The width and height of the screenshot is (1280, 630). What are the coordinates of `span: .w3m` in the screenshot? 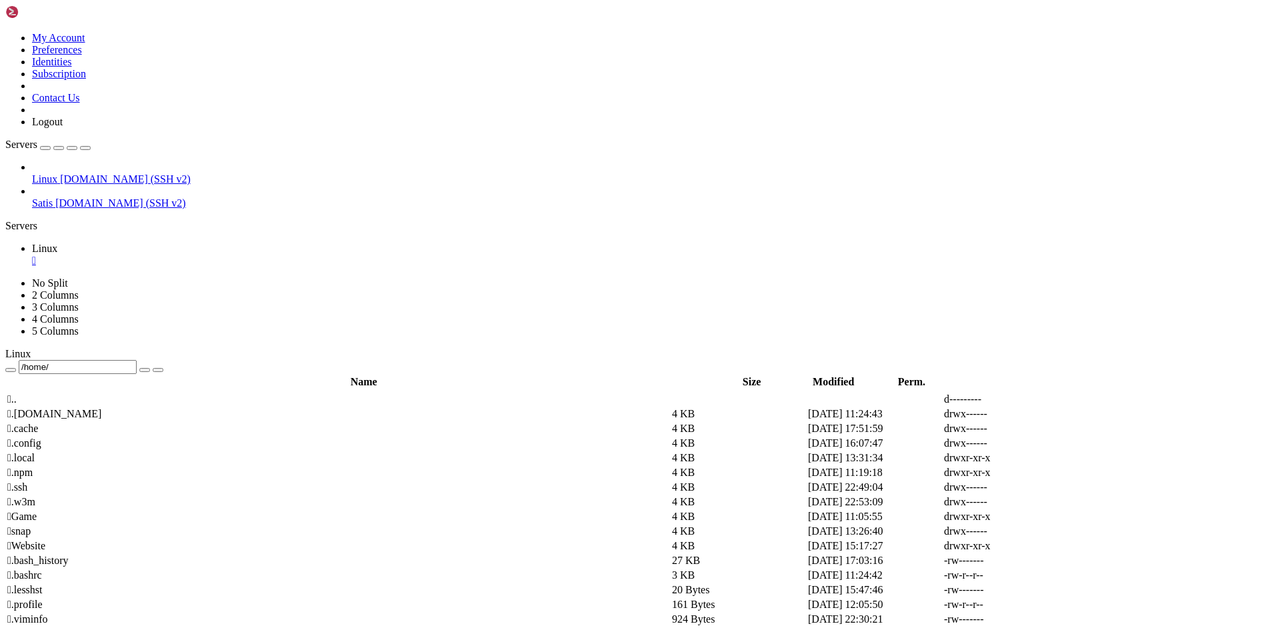 It's located at (21, 502).